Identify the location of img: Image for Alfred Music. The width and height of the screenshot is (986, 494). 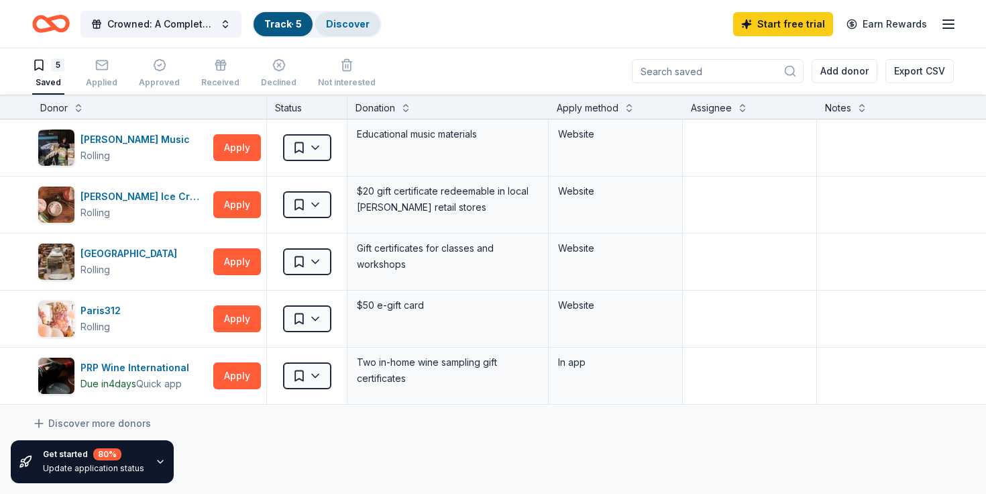
(56, 148).